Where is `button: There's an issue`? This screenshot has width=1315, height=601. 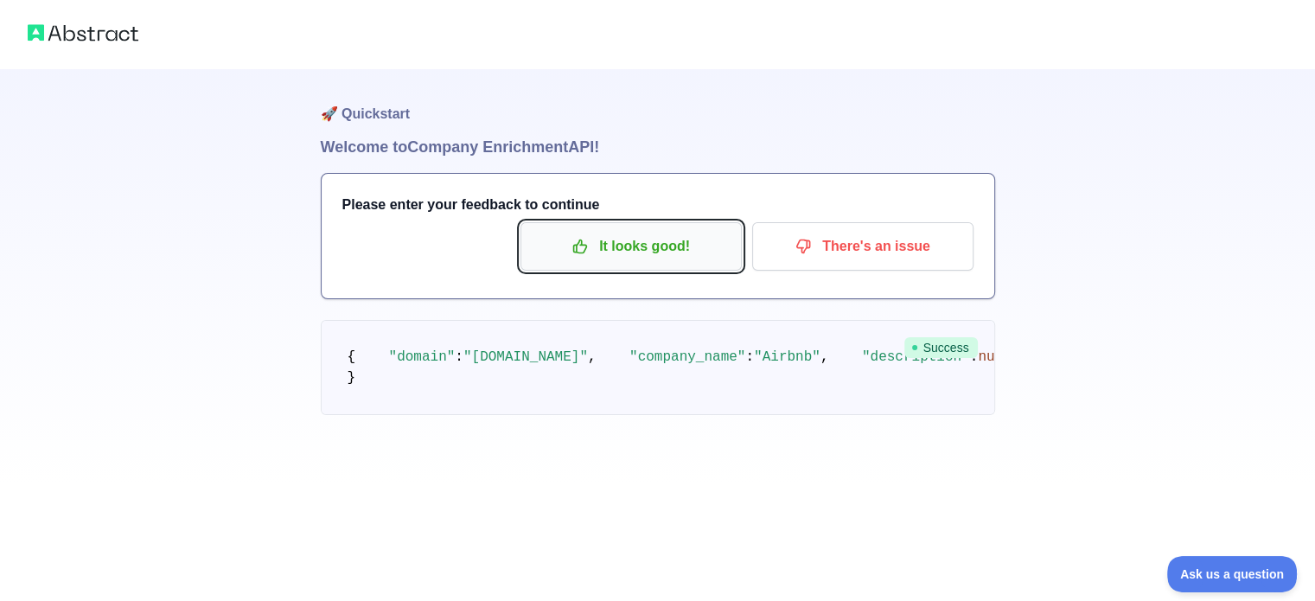
button: There's an issue is located at coordinates (863, 246).